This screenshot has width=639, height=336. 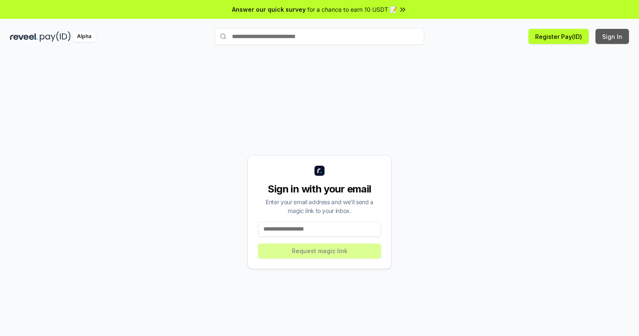 What do you see at coordinates (612, 36) in the screenshot?
I see `button: Sign In` at bounding box center [612, 36].